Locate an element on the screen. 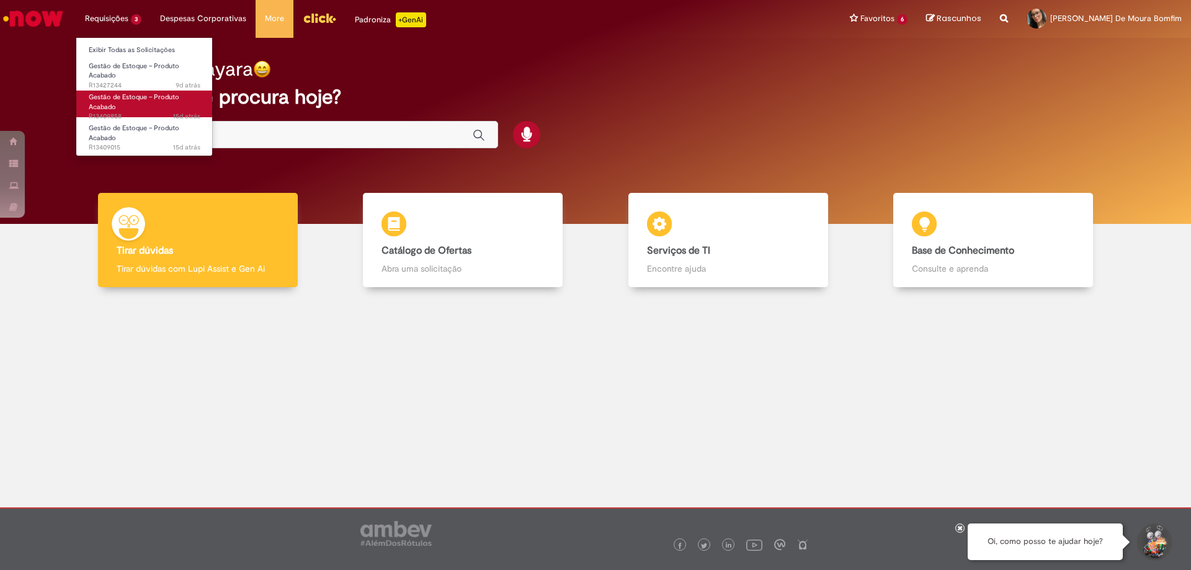 Image resolution: width=1191 pixels, height=570 pixels. img: logo_footer_twitter.png is located at coordinates (704, 546).